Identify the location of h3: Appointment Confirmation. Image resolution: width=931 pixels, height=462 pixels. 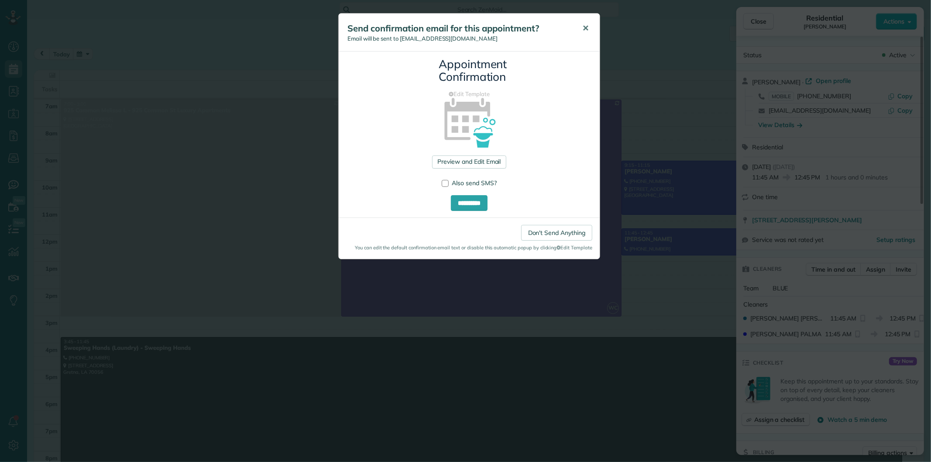
(469, 70).